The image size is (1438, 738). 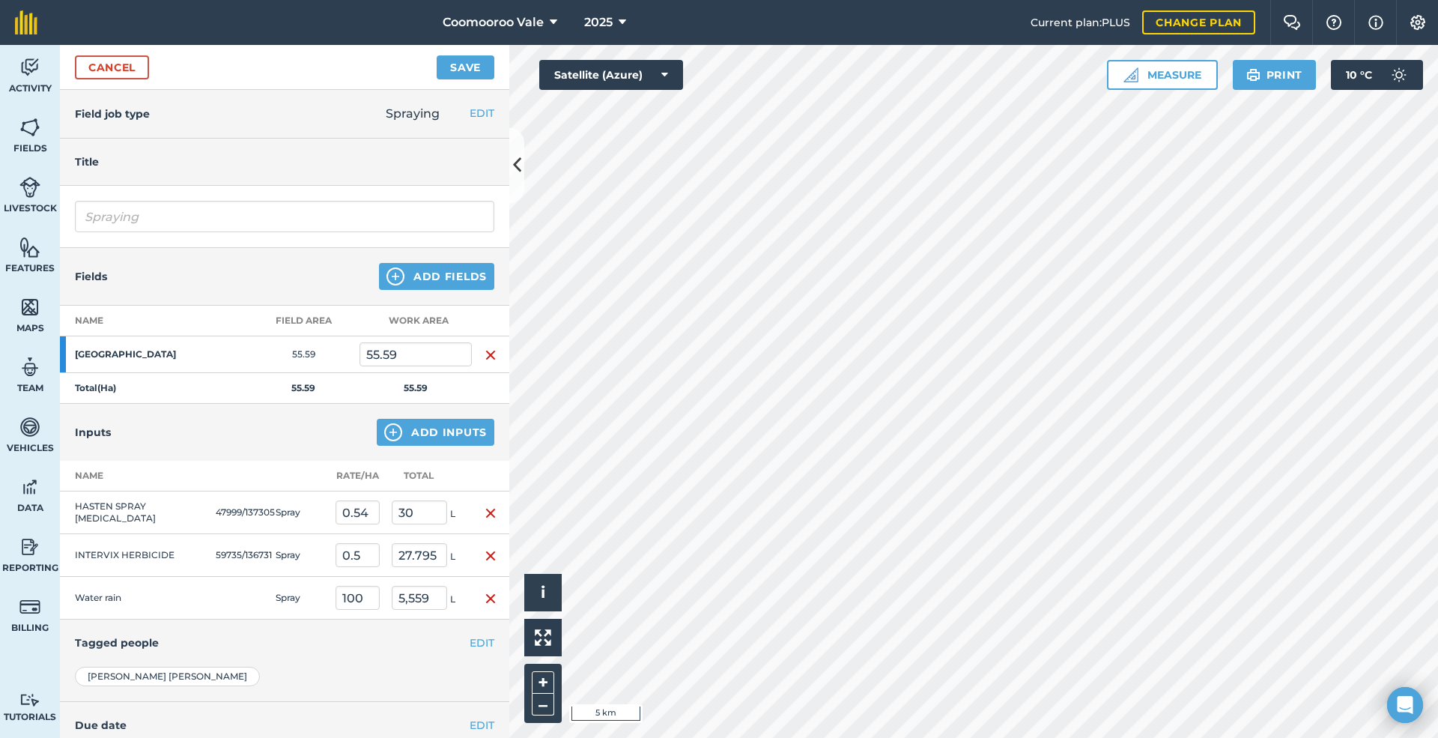 What do you see at coordinates (413, 113) in the screenshot?
I see `span: Spraying` at bounding box center [413, 113].